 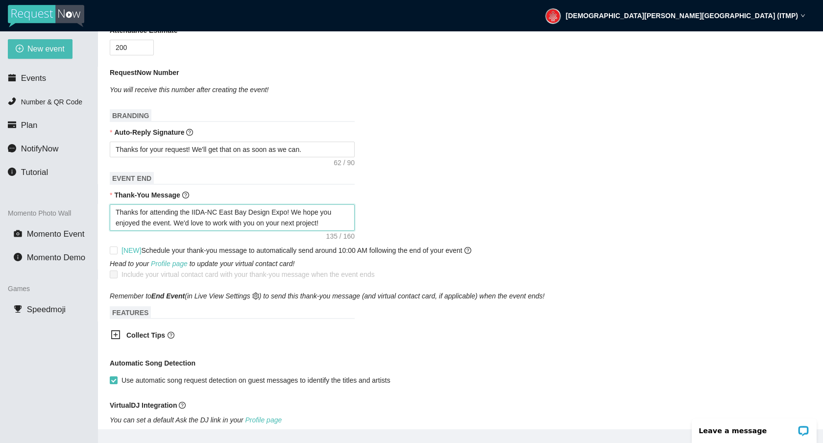 I want to click on span: Use automatic song request detection on guest messages to identify the titles and artists, so click(x=256, y=380).